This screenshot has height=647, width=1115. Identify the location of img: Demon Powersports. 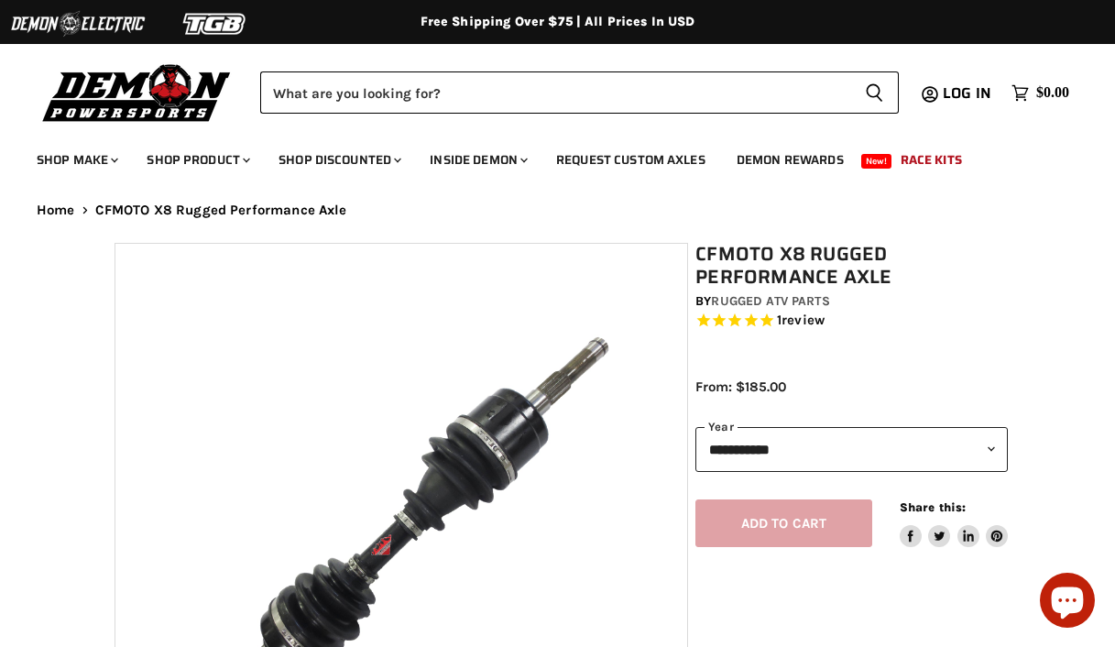
(136, 92).